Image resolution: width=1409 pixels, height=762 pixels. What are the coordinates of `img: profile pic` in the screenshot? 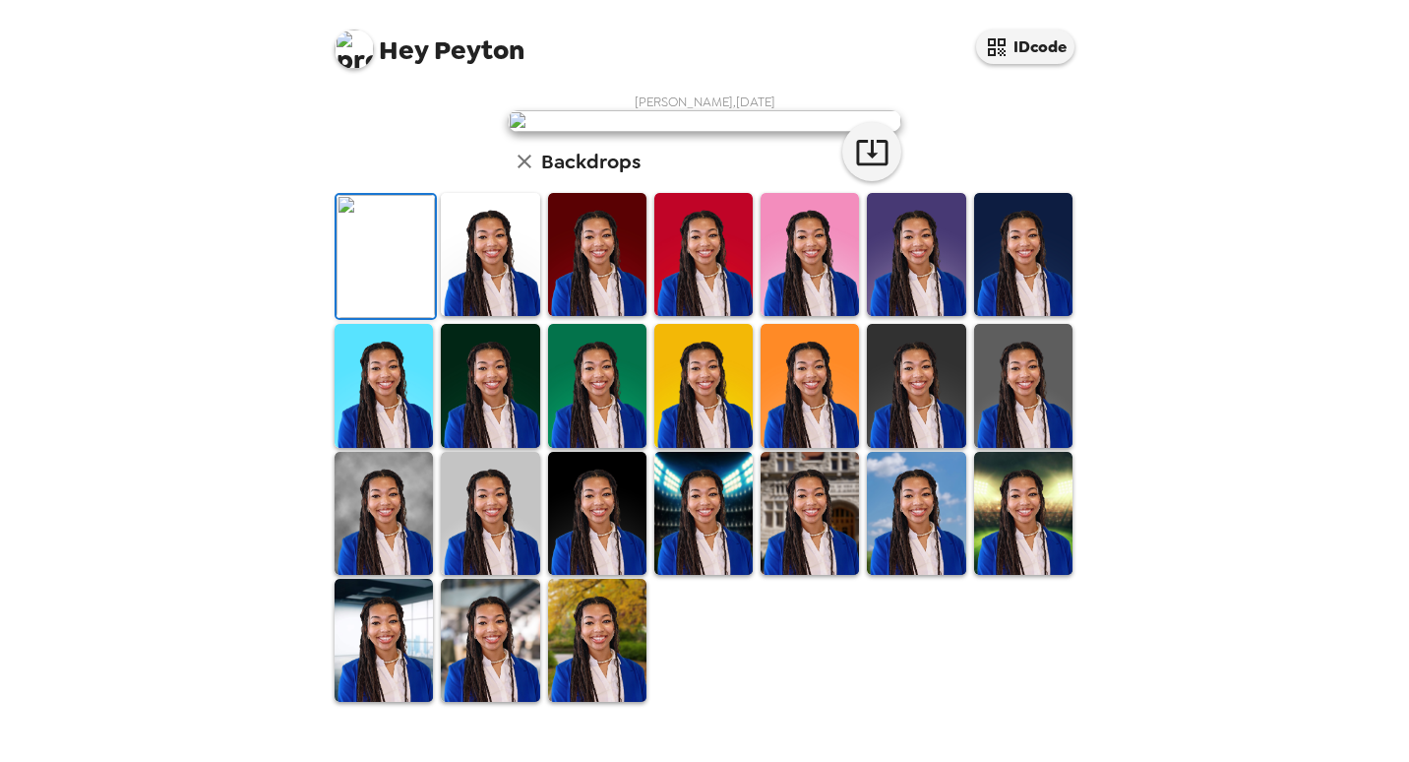 It's located at (354, 49).